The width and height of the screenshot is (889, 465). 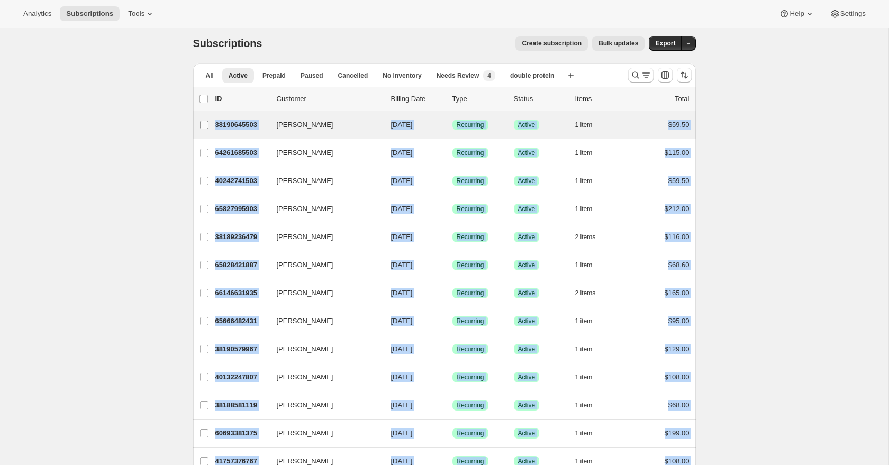 What do you see at coordinates (89, 14) in the screenshot?
I see `button: Subscriptions` at bounding box center [89, 14].